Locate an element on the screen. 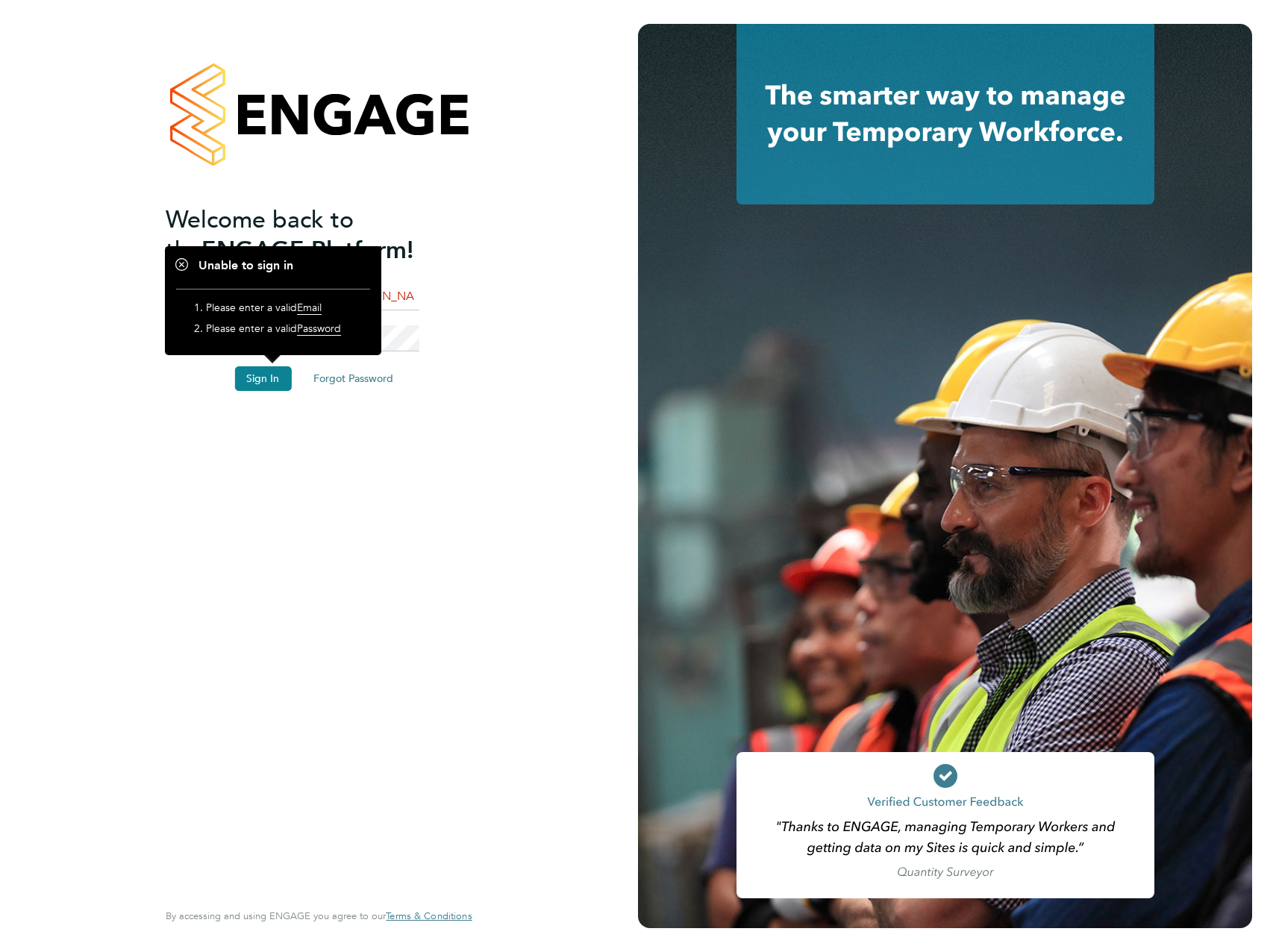 The height and width of the screenshot is (952, 1276). h1: Unable to sign in is located at coordinates (274, 266).